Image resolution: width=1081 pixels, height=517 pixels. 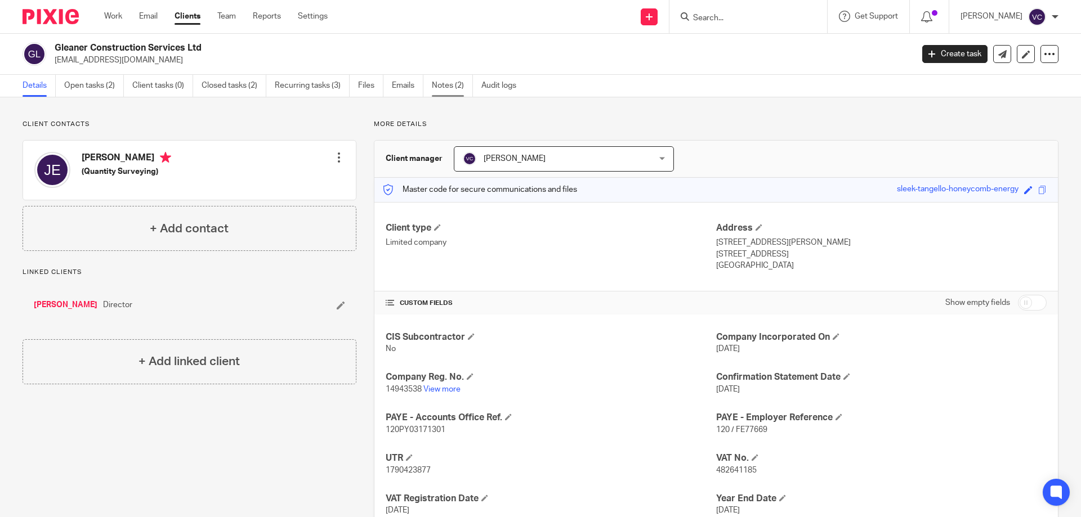 What do you see at coordinates (551, 458) in the screenshot?
I see `h4: UTR` at bounding box center [551, 458].